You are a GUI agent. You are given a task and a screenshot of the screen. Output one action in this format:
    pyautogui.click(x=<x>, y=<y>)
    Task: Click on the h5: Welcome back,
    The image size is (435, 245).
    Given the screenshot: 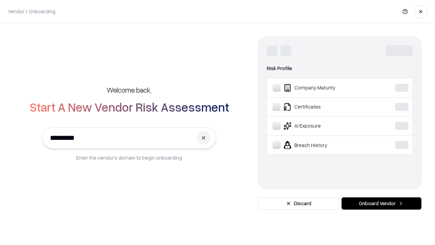 What is the action you would take?
    pyautogui.click(x=129, y=90)
    